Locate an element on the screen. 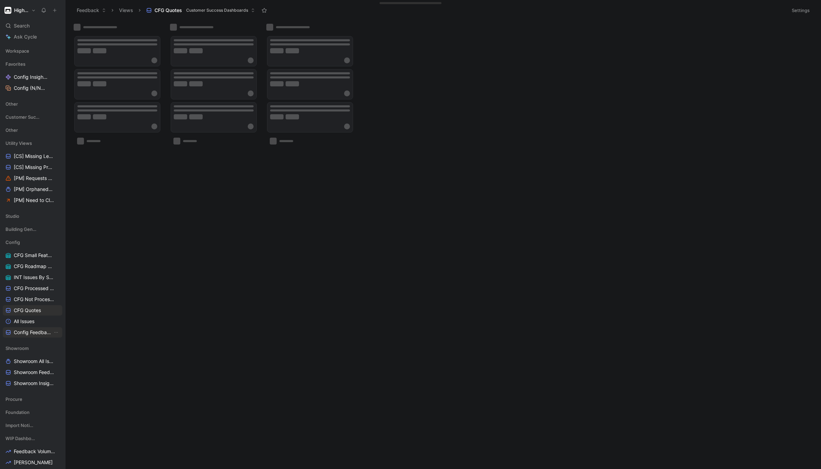 This screenshot has height=469, width=821. button: Settings is located at coordinates (801, 10).